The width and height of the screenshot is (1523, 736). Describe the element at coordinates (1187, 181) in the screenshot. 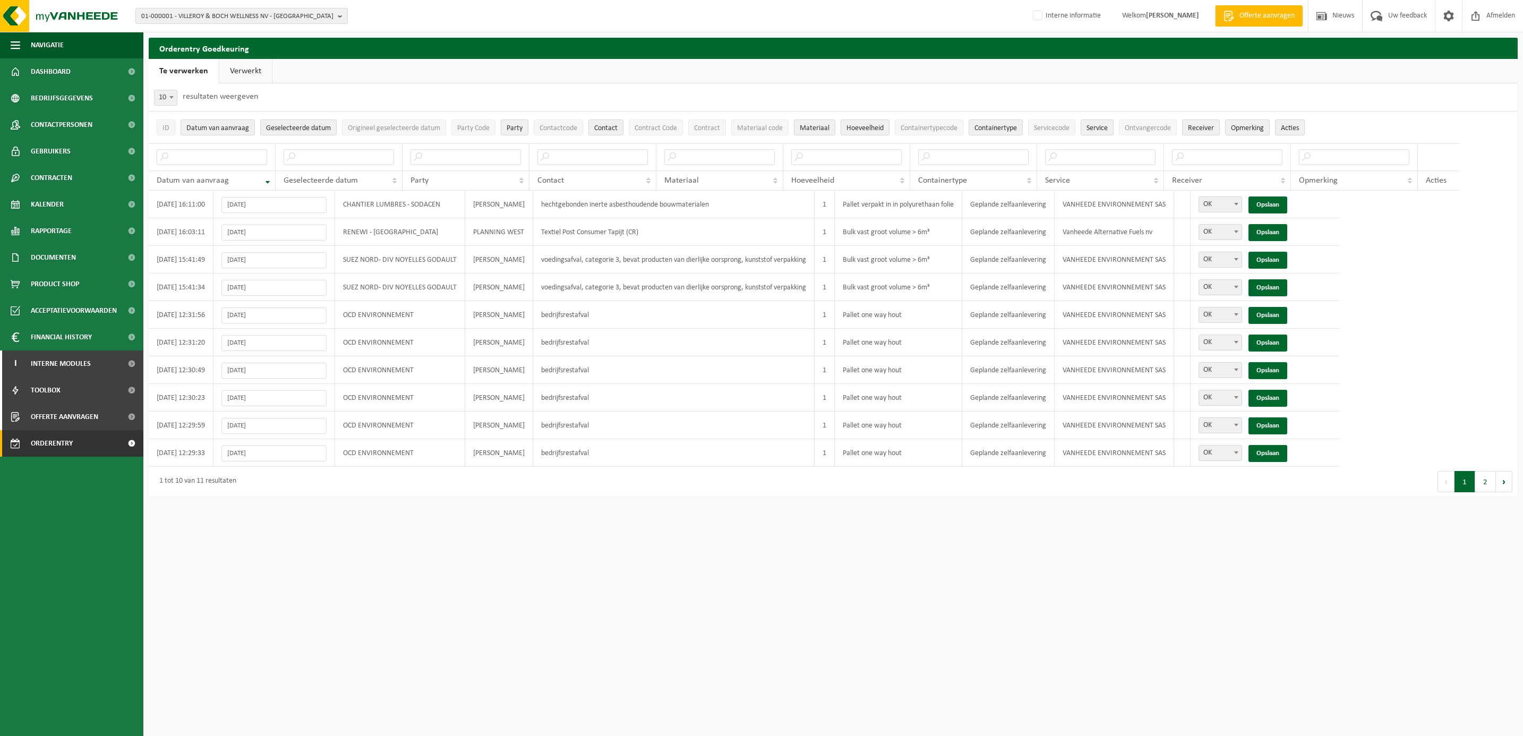

I see `span: Receiver` at that location.